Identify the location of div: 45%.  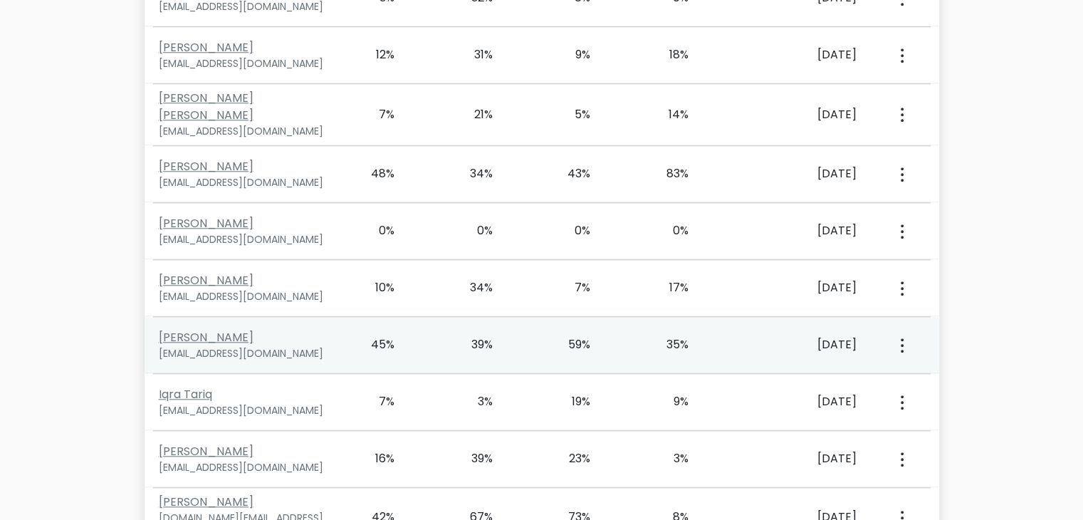
(375, 345).